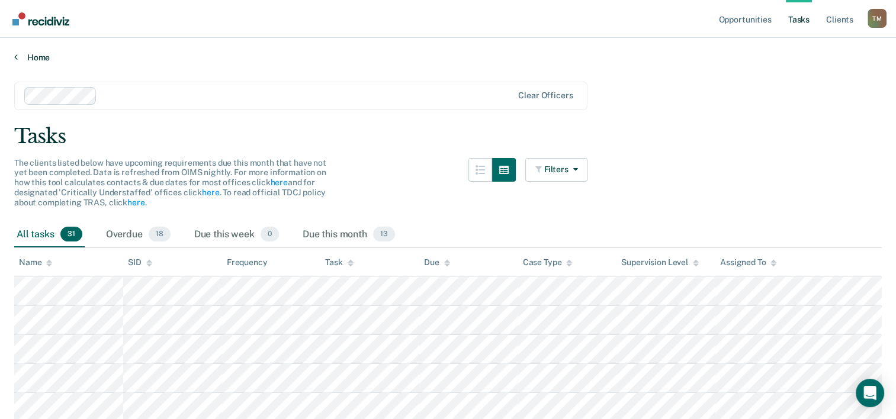  Describe the element at coordinates (877, 18) in the screenshot. I see `div: T M` at that location.